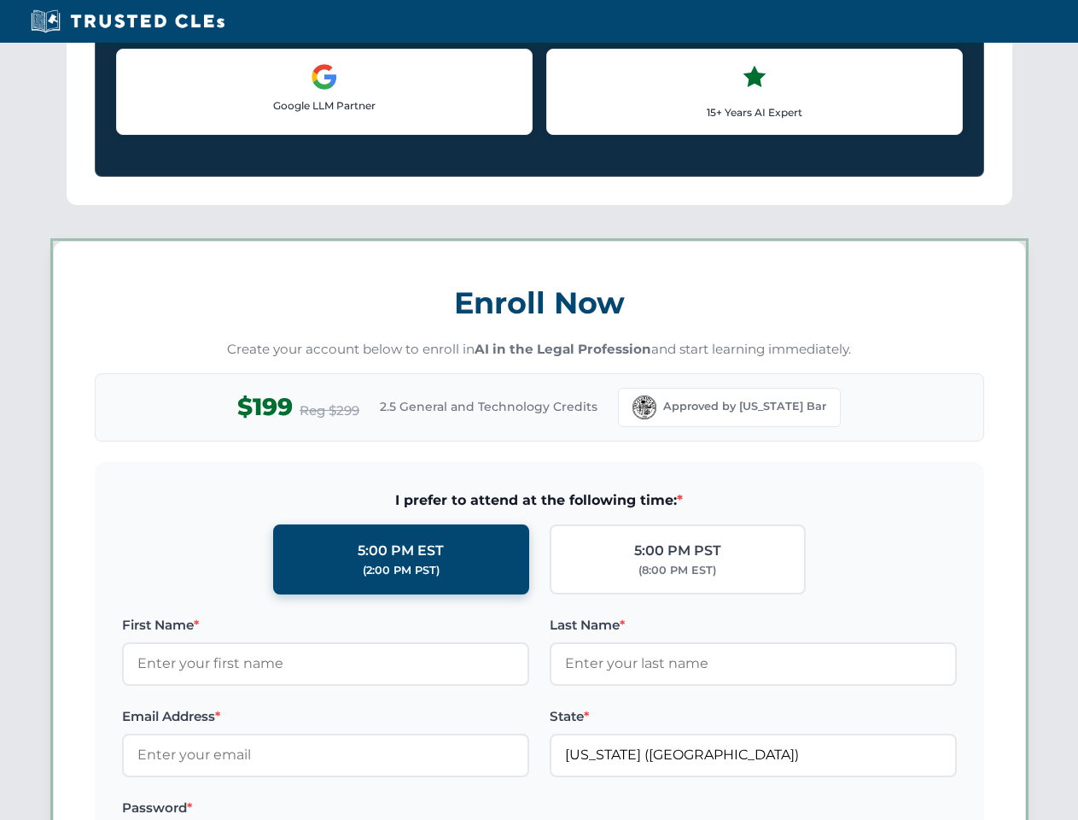 Image resolution: width=1078 pixels, height=820 pixels. What do you see at coordinates (677, 570) in the screenshot?
I see `div: (8:00 PM EST)` at bounding box center [677, 570].